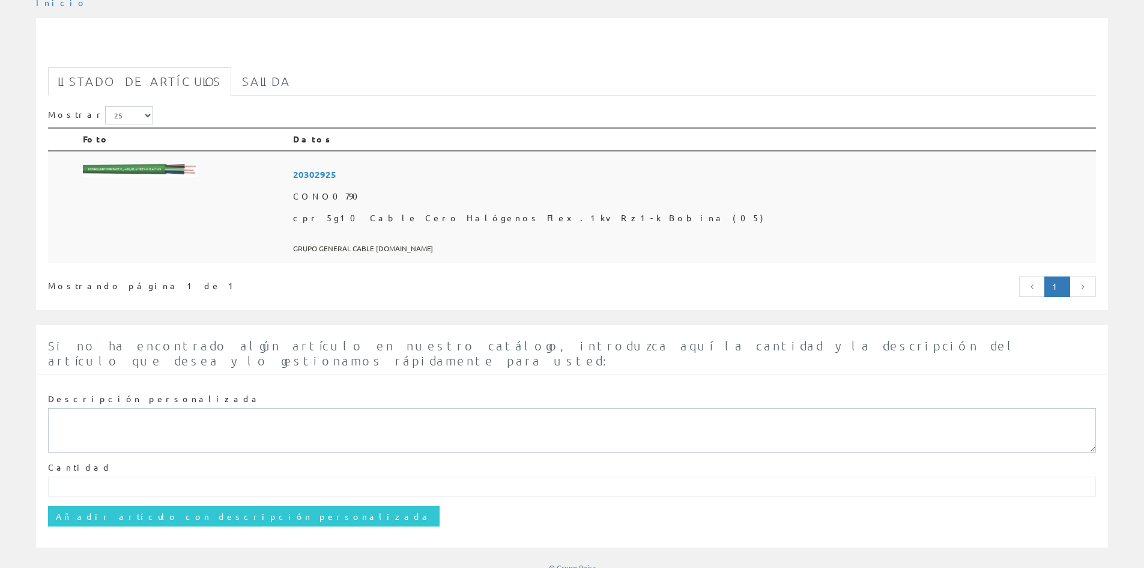 The image size is (1144, 568). I want to click on font: cpr 5g10 Cable Cero Halógenos Flex.1kv Rz1-k Bobina (05), so click(528, 217).